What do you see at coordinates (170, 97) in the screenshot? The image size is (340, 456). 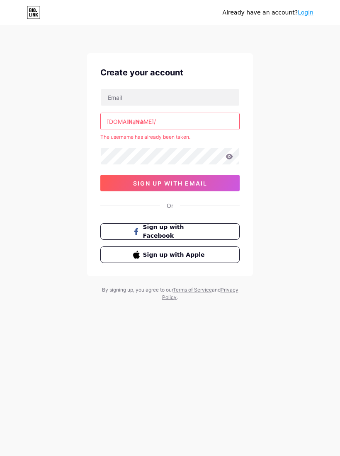 I see `input: Email` at bounding box center [170, 97].